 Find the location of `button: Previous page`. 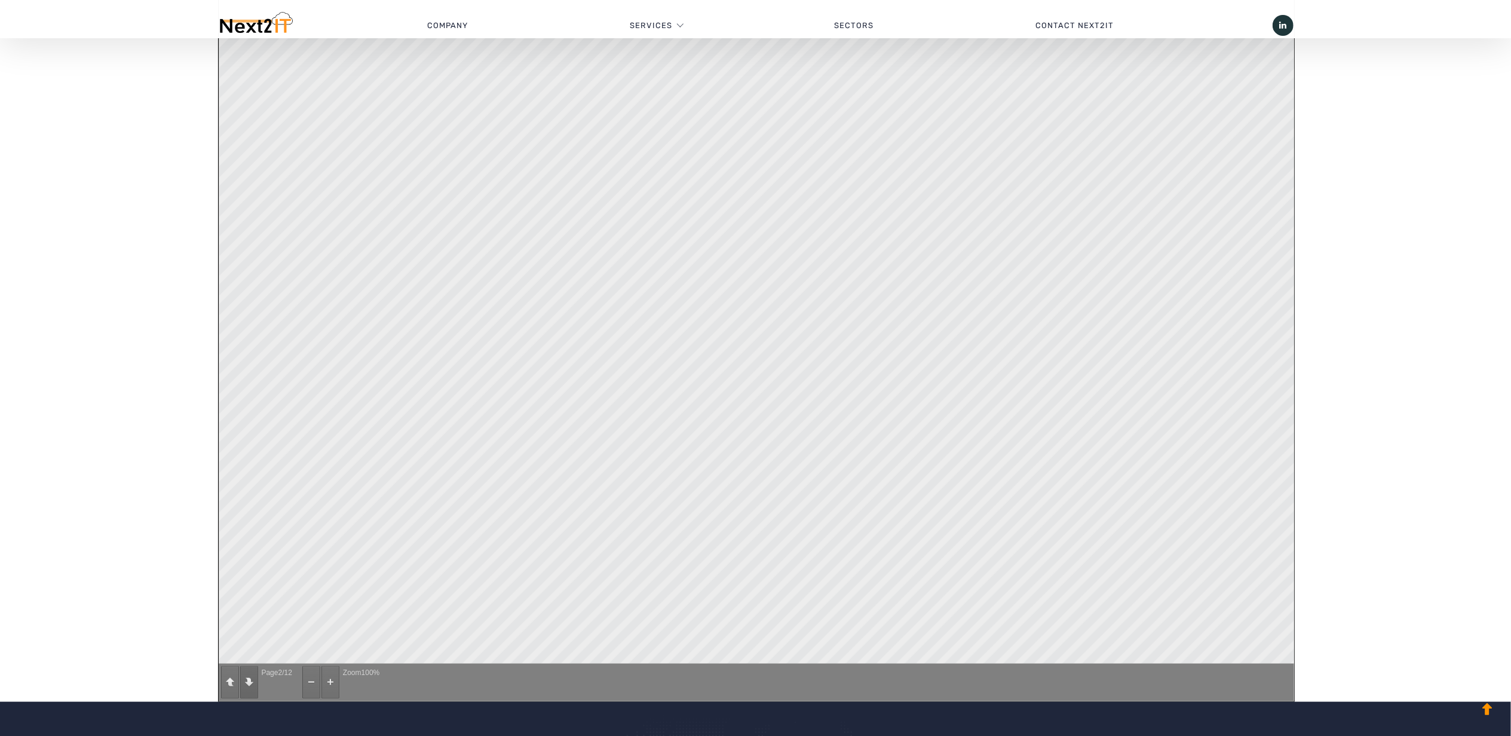

button: Previous page is located at coordinates (230, 682).